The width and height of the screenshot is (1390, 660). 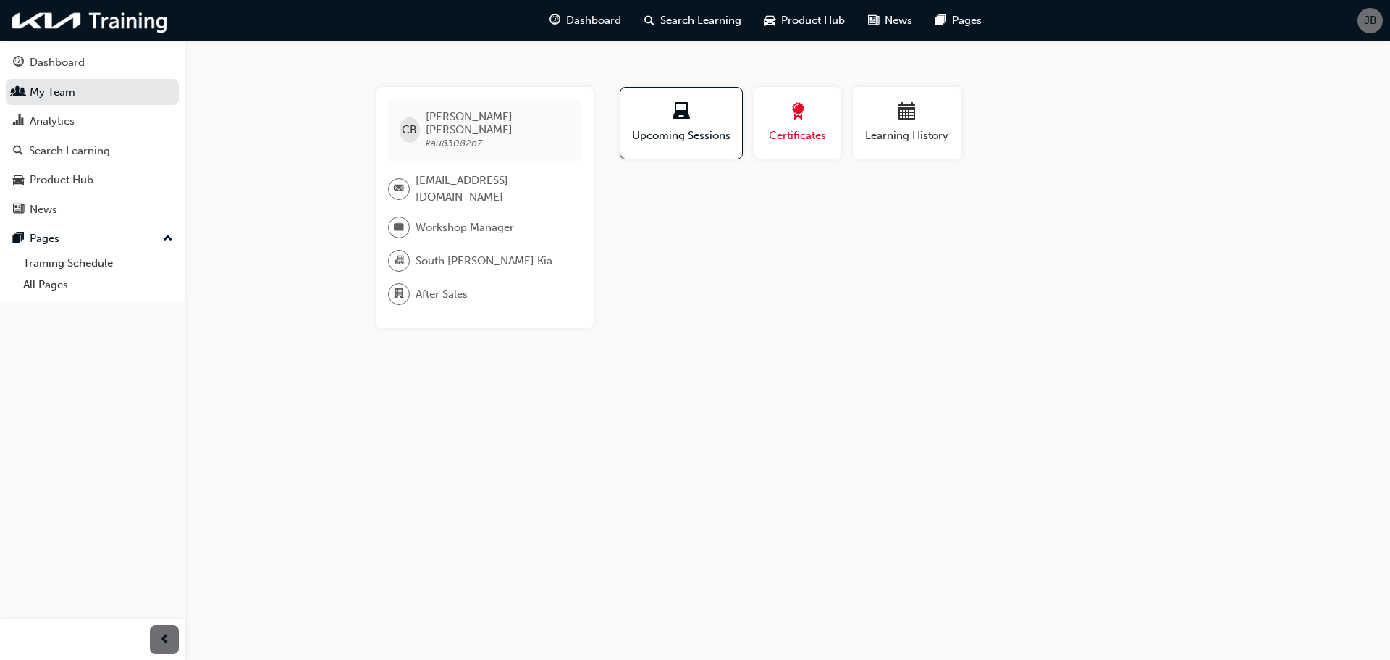 What do you see at coordinates (91, 20) in the screenshot?
I see `img: kia-training` at bounding box center [91, 20].